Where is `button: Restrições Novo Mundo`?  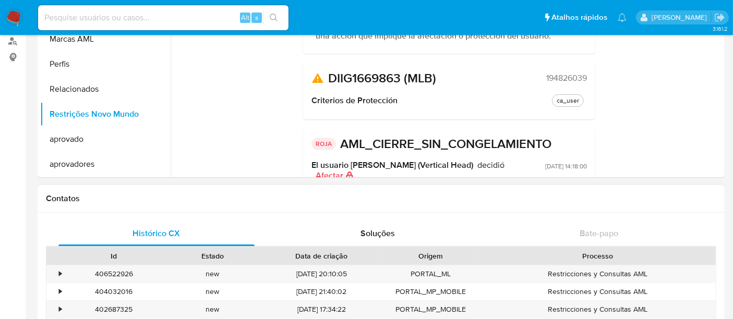 button: Restrições Novo Mundo is located at coordinates (105, 114).